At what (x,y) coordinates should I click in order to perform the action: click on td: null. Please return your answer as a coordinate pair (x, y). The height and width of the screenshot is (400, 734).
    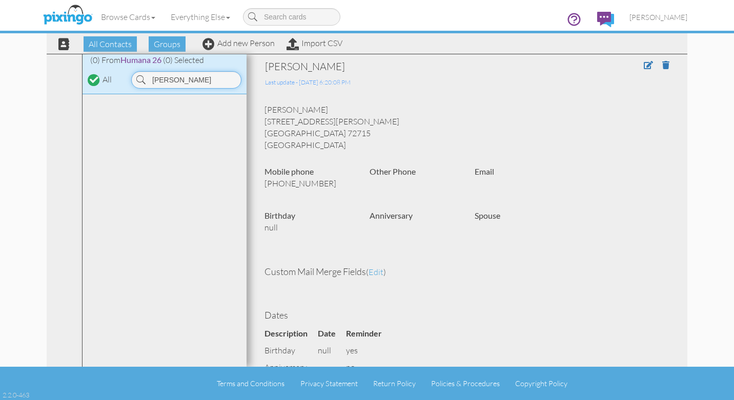
    Looking at the image, I should click on (332, 351).